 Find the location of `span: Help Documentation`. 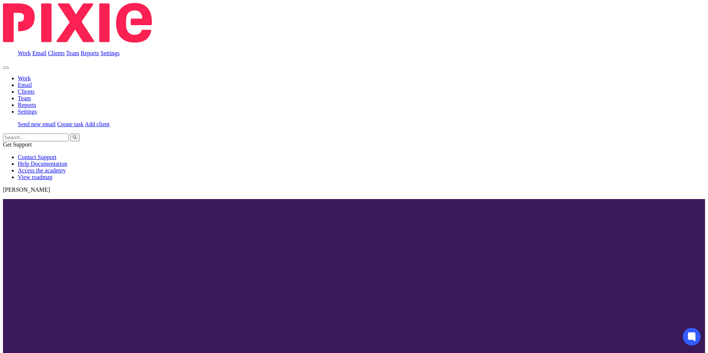

span: Help Documentation is located at coordinates (43, 164).